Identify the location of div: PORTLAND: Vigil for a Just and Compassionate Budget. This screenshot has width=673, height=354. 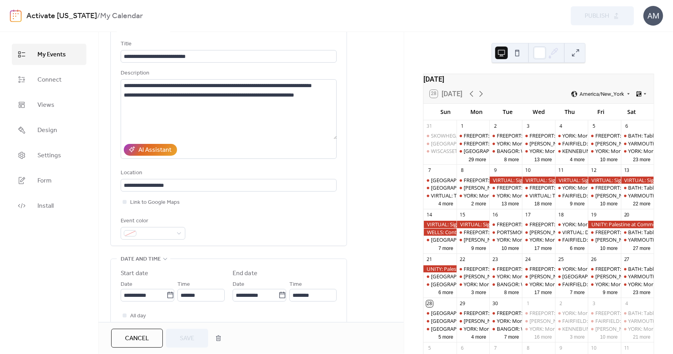
(571, 276).